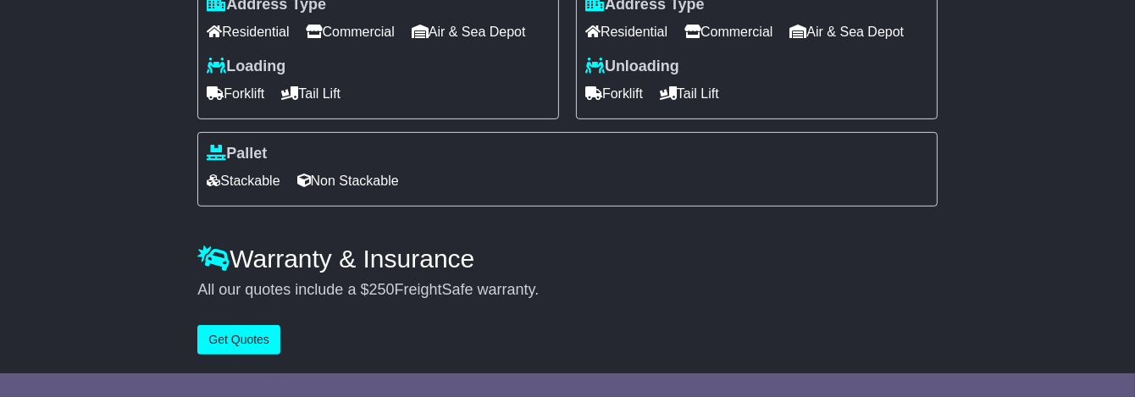  What do you see at coordinates (632, 67) in the screenshot?
I see `label: Unloading` at bounding box center [632, 67].